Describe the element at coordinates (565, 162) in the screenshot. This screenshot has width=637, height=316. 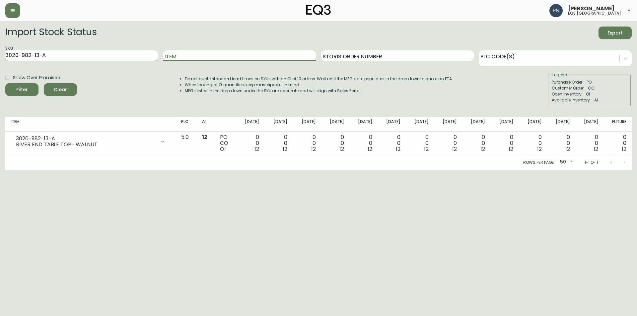
I see `div: 50` at that location.